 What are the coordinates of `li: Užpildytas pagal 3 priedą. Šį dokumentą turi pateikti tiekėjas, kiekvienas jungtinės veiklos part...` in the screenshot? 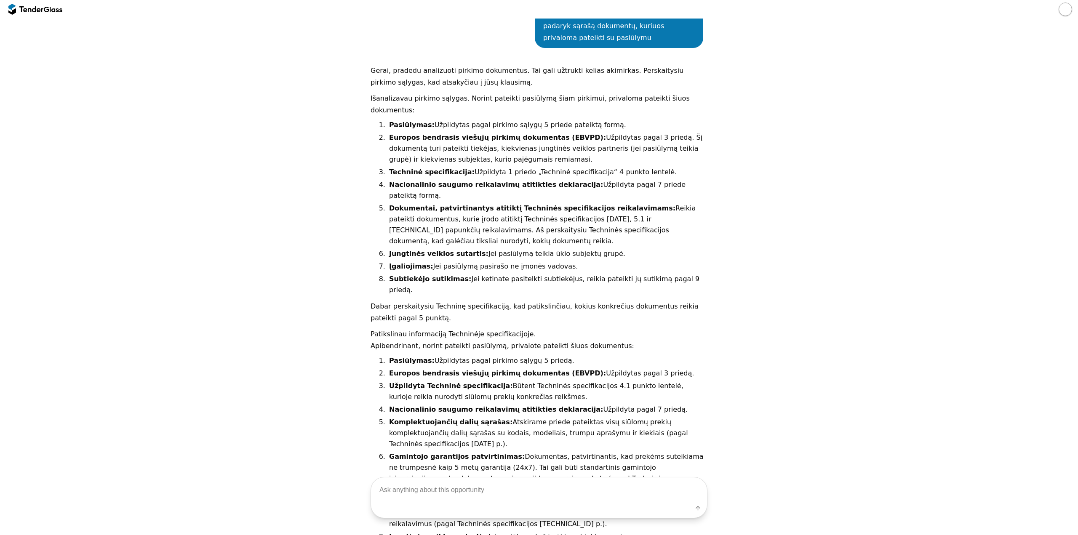 It's located at (548, 149).